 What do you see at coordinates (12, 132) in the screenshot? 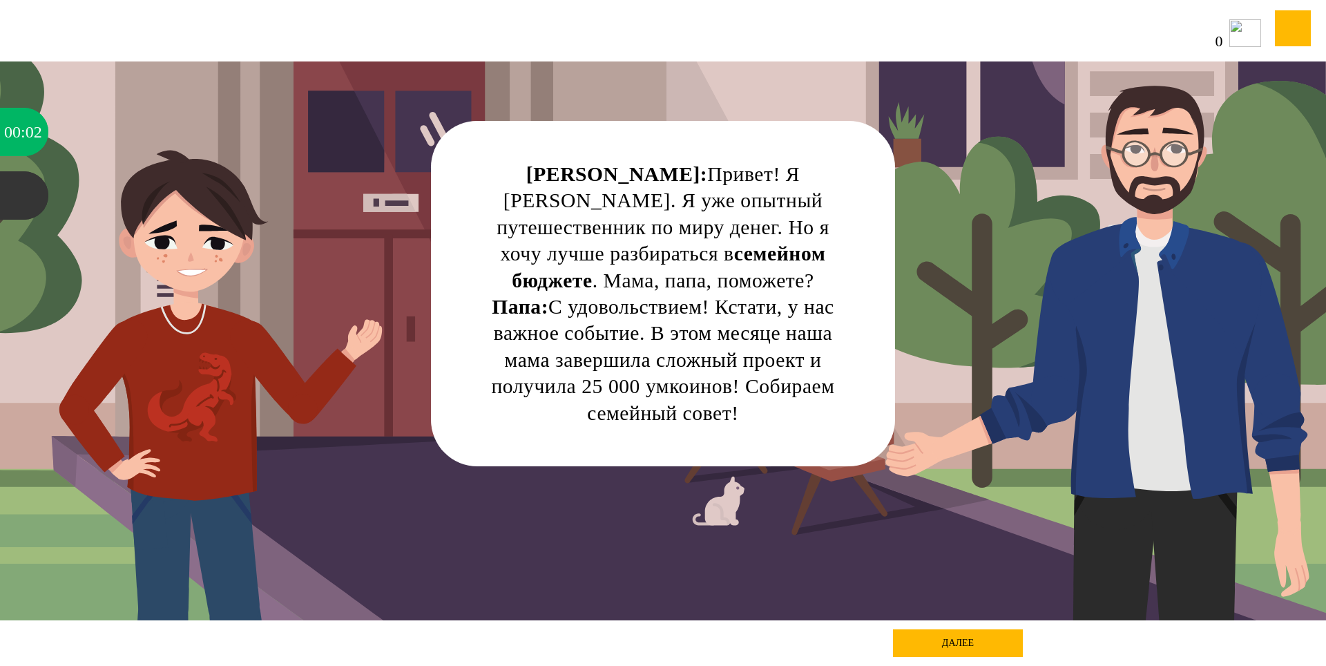
I see `div: 00` at bounding box center [12, 132].